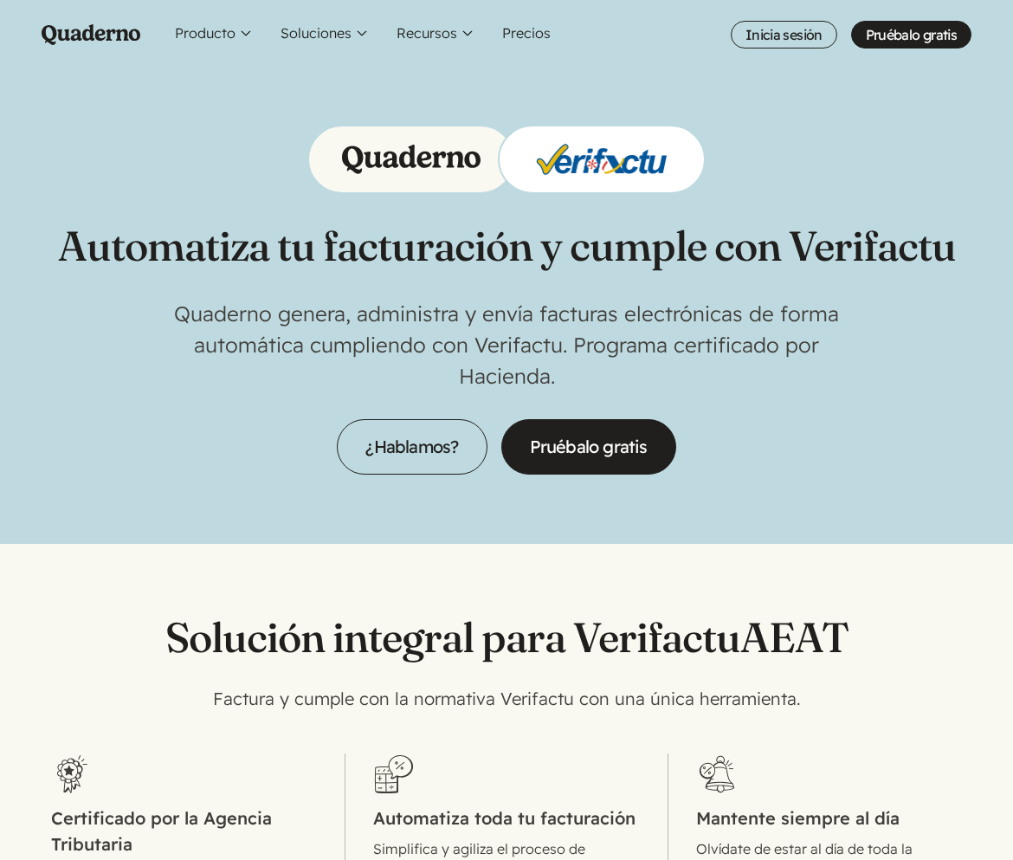 The height and width of the screenshot is (860, 1013). I want to click on img: Logo of Quaderno, so click(411, 159).